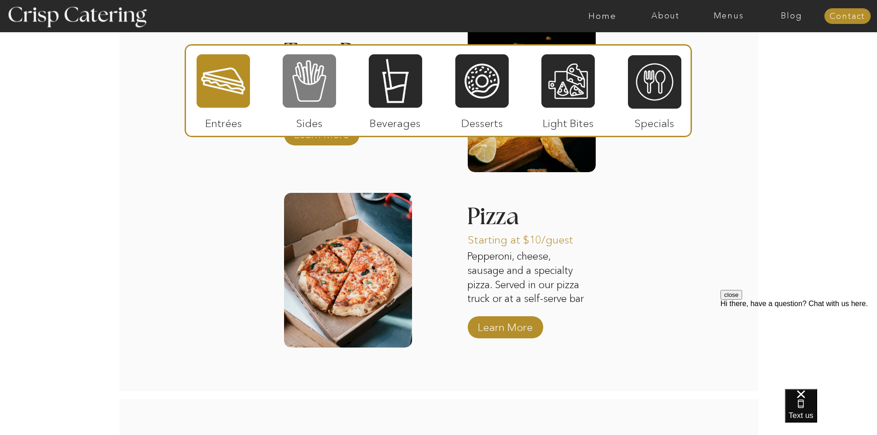 This screenshot has width=877, height=435. I want to click on h3: Pizza, so click(515, 218).